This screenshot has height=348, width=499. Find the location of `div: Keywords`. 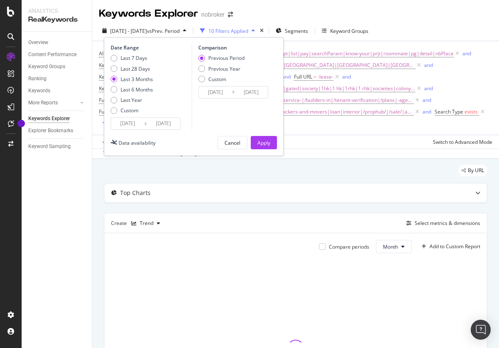

div: Keywords is located at coordinates (39, 91).